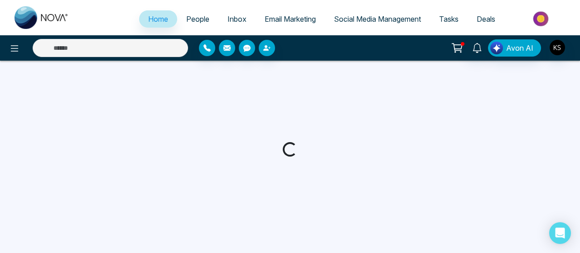 Image resolution: width=580 pixels, height=253 pixels. I want to click on a: Social Media Management, so click(378, 19).